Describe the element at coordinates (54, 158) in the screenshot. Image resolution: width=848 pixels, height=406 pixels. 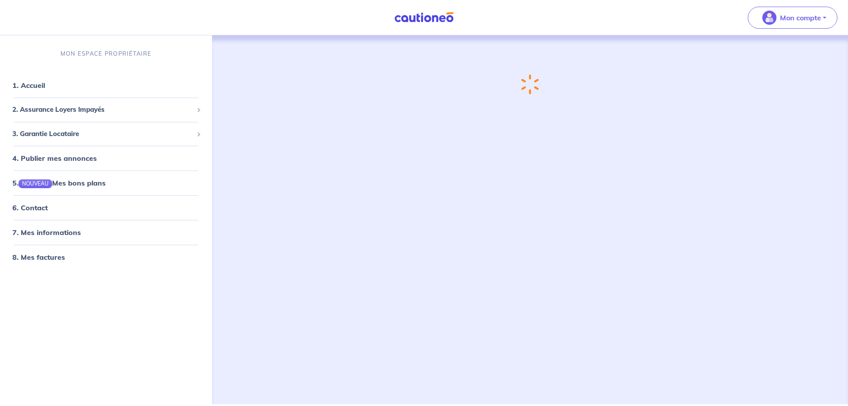
I see `a: 4. Publier mes annonces` at that location.